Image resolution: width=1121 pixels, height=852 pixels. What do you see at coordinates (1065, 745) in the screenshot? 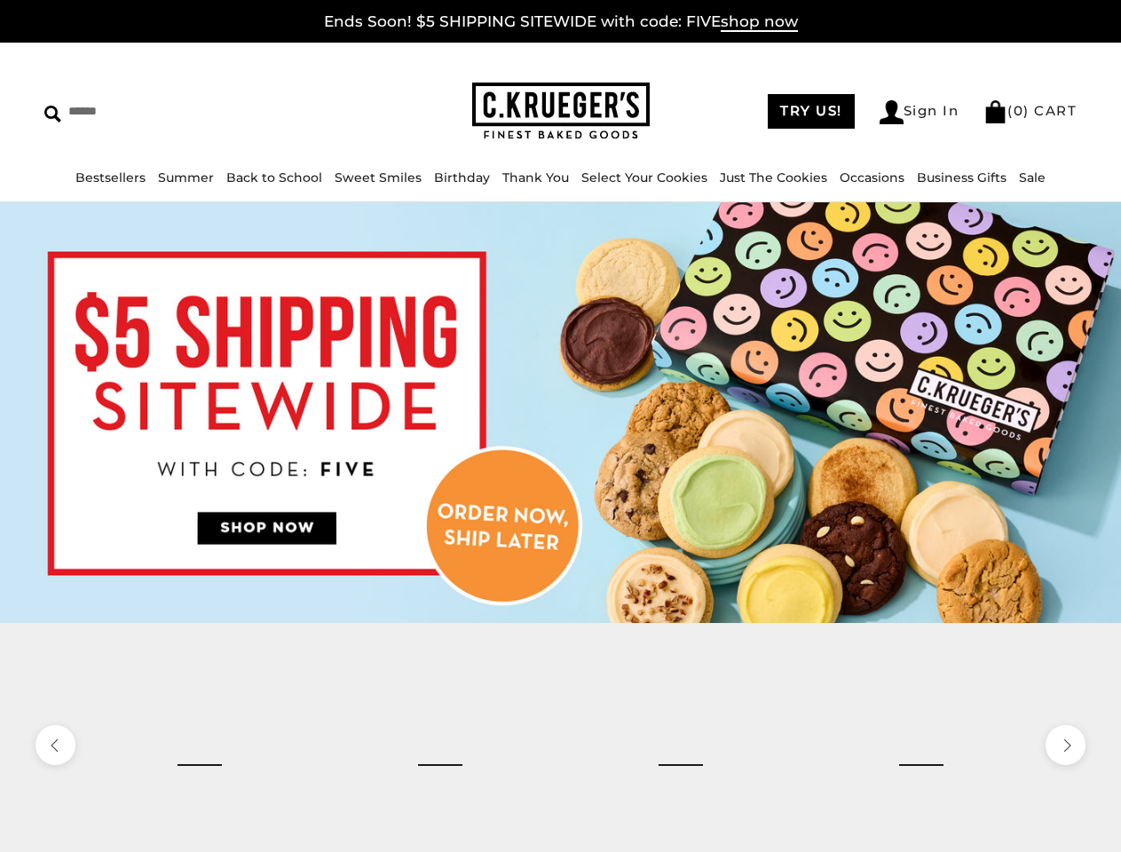
I see `button: next` at bounding box center [1065, 745].